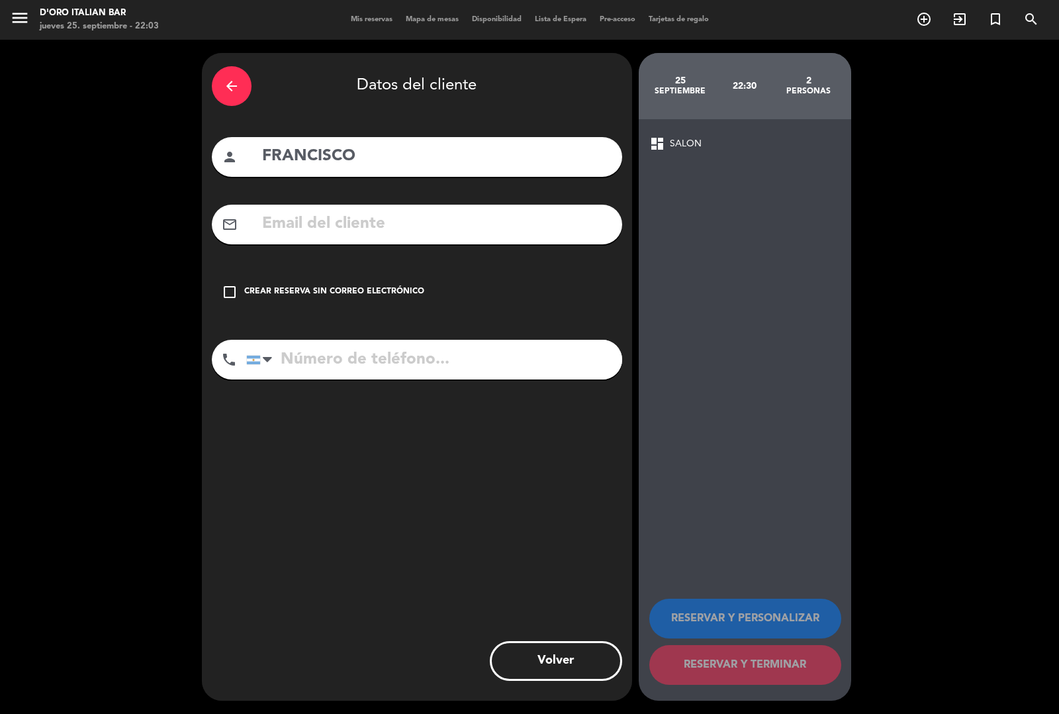  I want to click on i: add_circle_outline, so click(924, 19).